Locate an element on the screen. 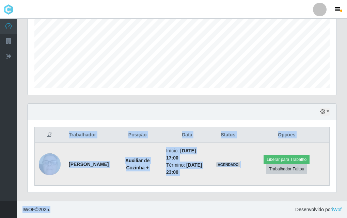 The image size is (347, 218). span: IWOF is located at coordinates (29, 210).